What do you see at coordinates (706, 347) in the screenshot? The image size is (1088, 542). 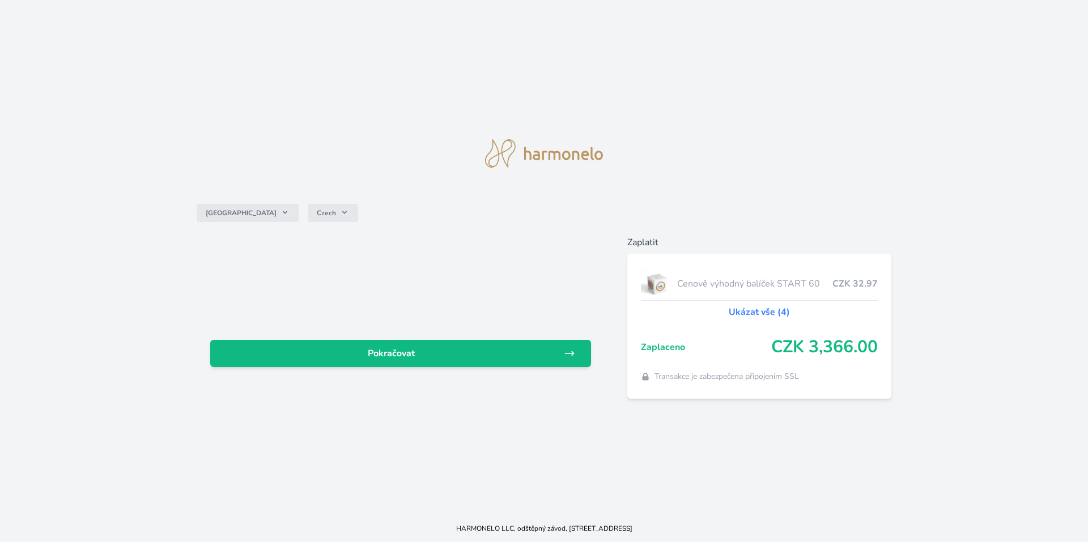 I see `span: Zaplaceno` at bounding box center [706, 347].